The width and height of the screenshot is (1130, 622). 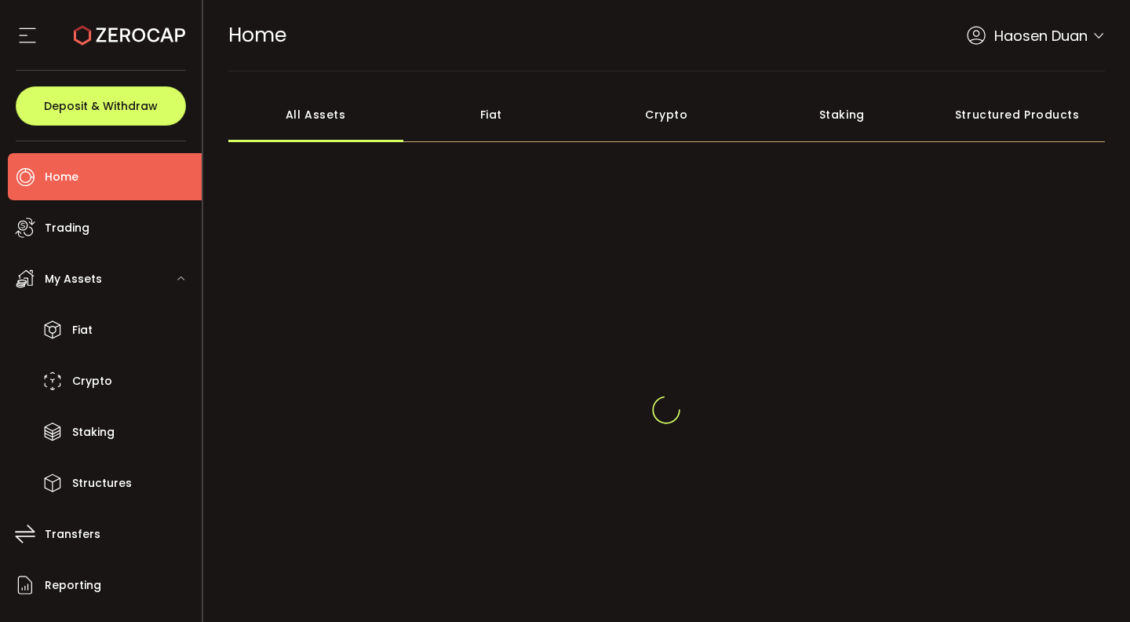 What do you see at coordinates (92, 381) in the screenshot?
I see `span: Crypto` at bounding box center [92, 381].